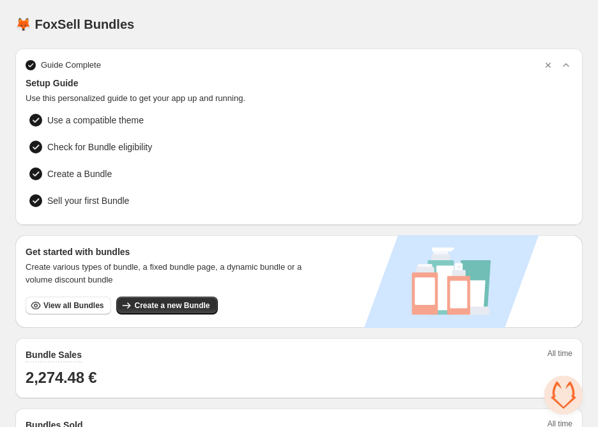 This screenshot has height=427, width=598. What do you see at coordinates (174, 252) in the screenshot?
I see `h3: Get started with bundles` at bounding box center [174, 252].